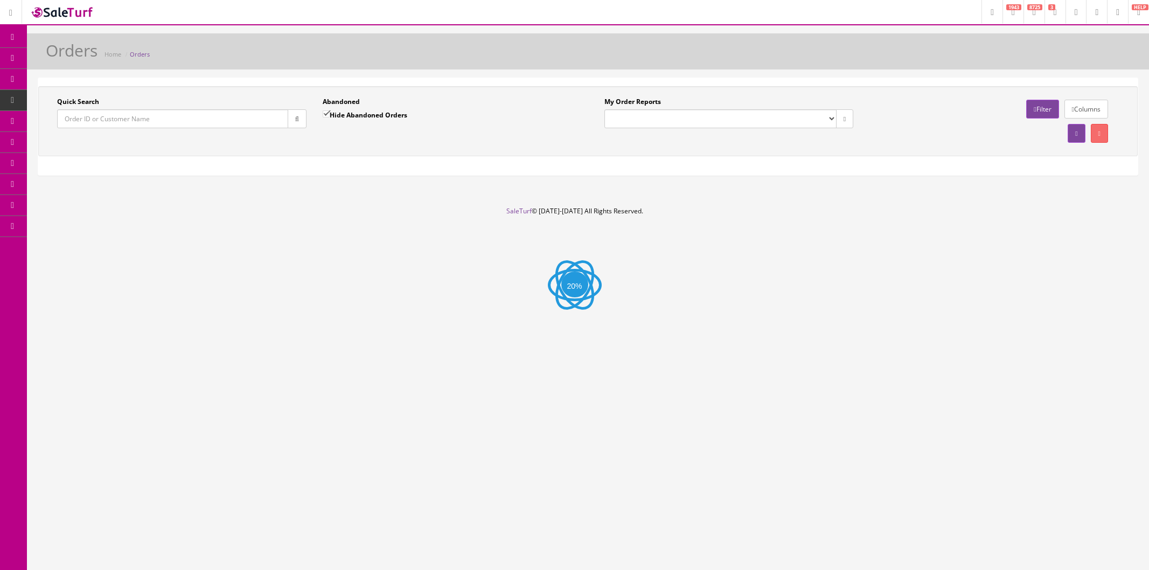  What do you see at coordinates (78, 102) in the screenshot?
I see `label: Quick Search` at bounding box center [78, 102].